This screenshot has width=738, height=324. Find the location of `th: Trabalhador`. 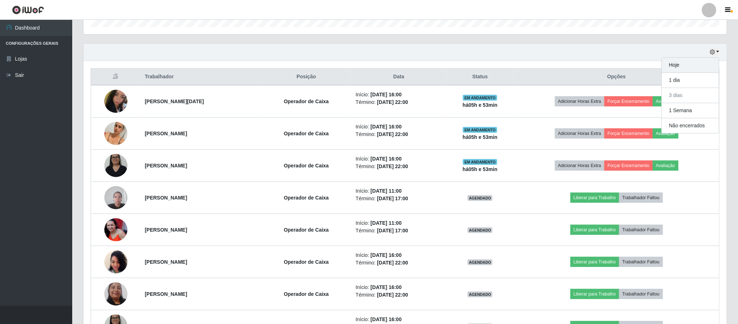

th: Trabalhador is located at coordinates (201, 77).